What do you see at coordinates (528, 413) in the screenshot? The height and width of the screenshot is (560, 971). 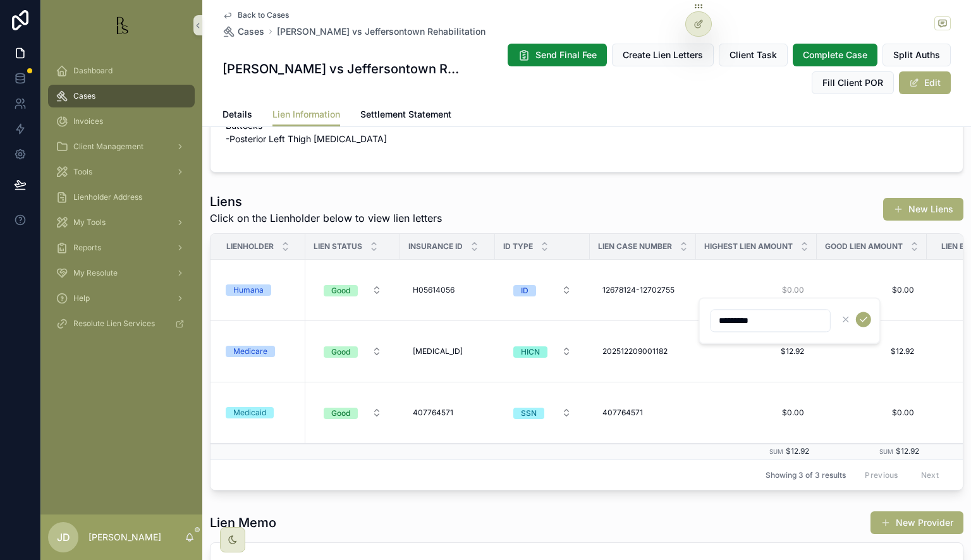 I see `div: SSN` at bounding box center [528, 413].